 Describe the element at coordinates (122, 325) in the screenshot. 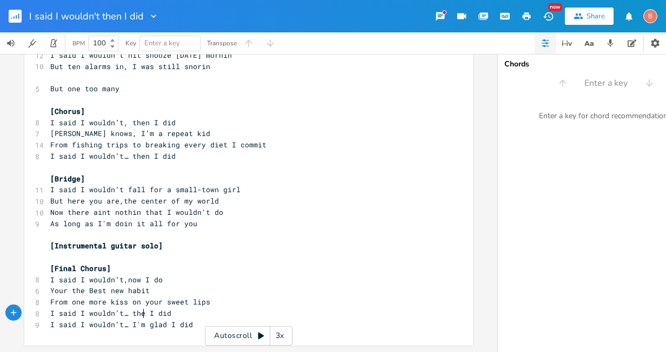

I see `span: I said I wouldn’t… I'm glad I did` at that location.